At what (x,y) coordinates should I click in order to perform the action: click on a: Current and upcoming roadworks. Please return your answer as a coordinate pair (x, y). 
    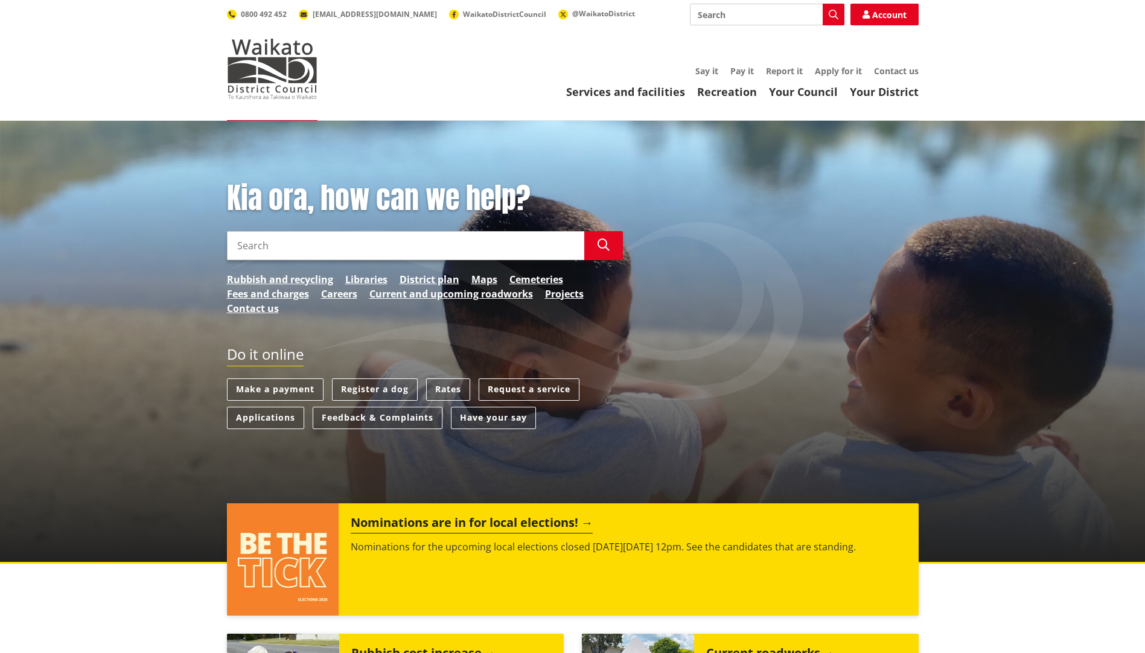
    Looking at the image, I should click on (451, 294).